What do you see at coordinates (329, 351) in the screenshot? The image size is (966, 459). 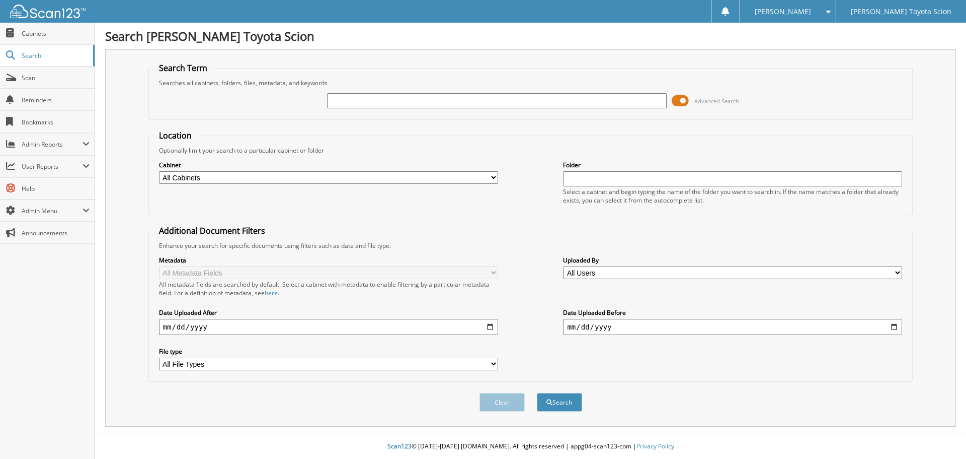 I see `label: File type` at bounding box center [329, 351].